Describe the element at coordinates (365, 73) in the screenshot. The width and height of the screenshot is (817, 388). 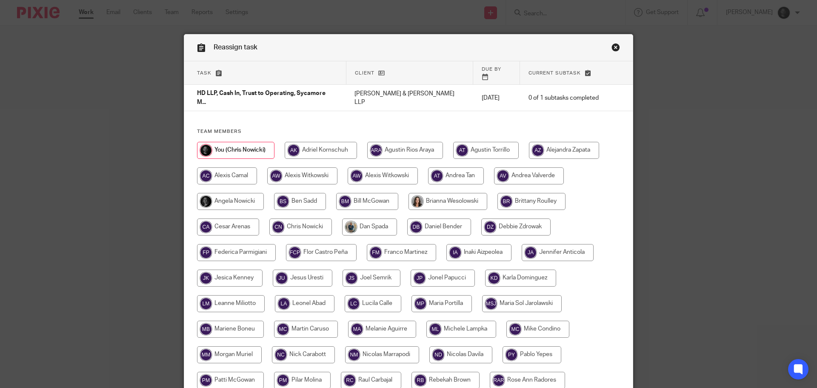
I see `span: Client` at that location.